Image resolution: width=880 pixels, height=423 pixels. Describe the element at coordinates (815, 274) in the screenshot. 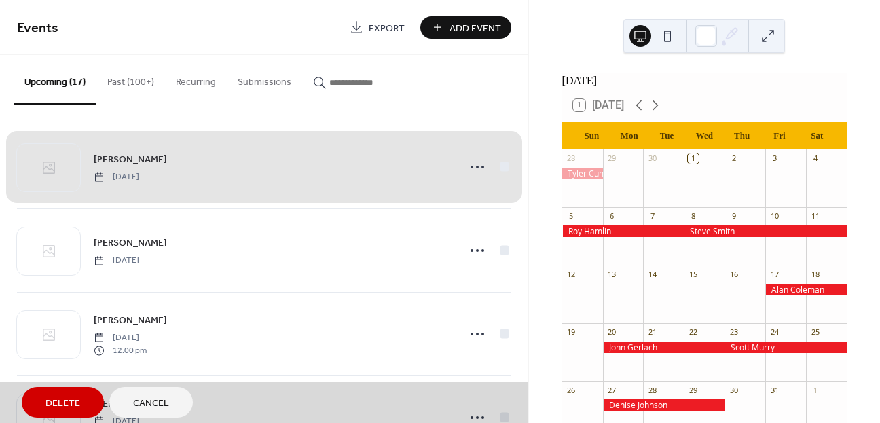

I see `div: 18` at that location.